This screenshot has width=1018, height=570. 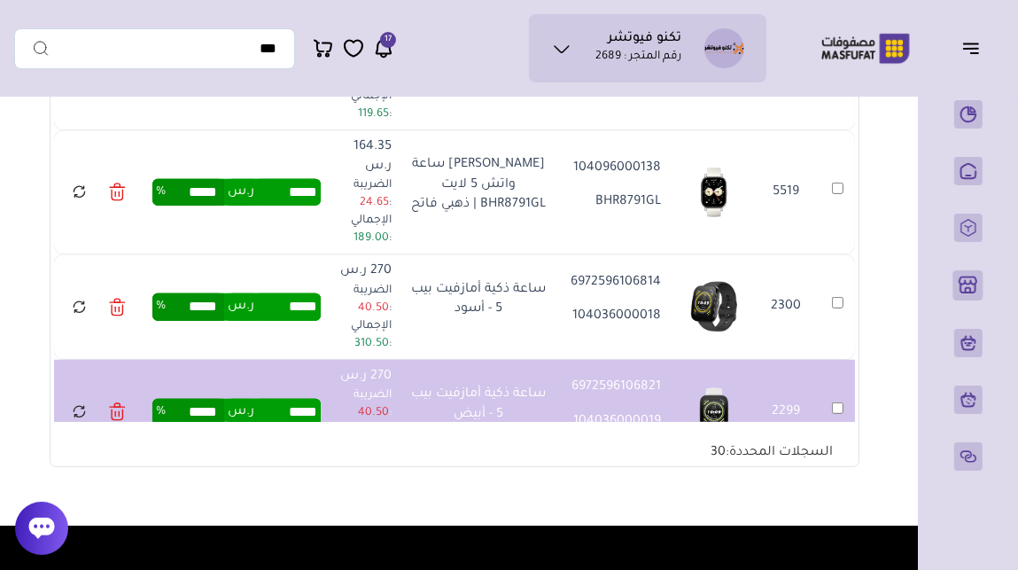 What do you see at coordinates (786, 192) in the screenshot?
I see `td: 5519` at bounding box center [786, 192].